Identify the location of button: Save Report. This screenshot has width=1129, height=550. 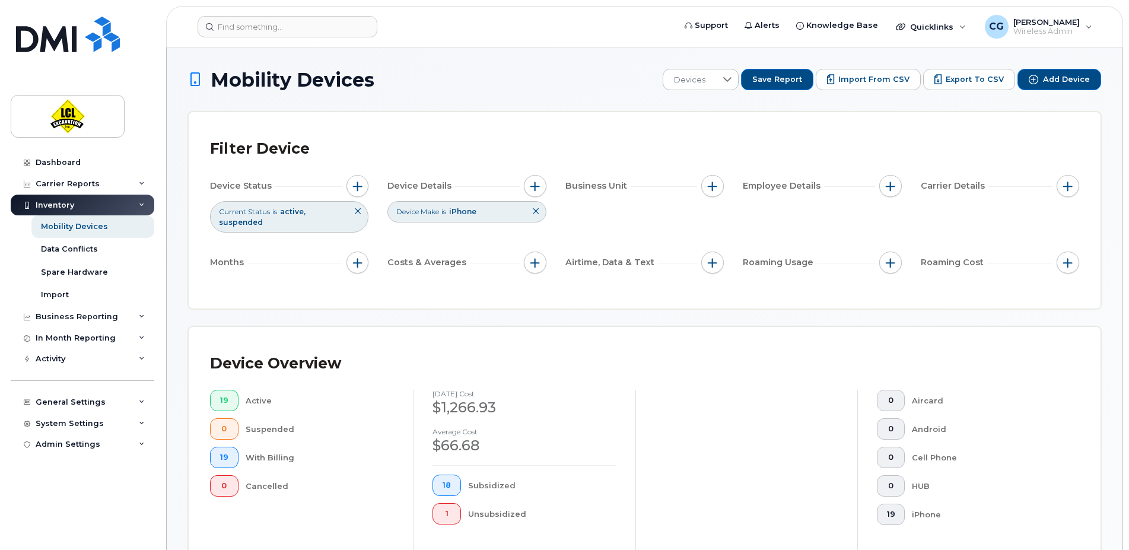
(778, 80).